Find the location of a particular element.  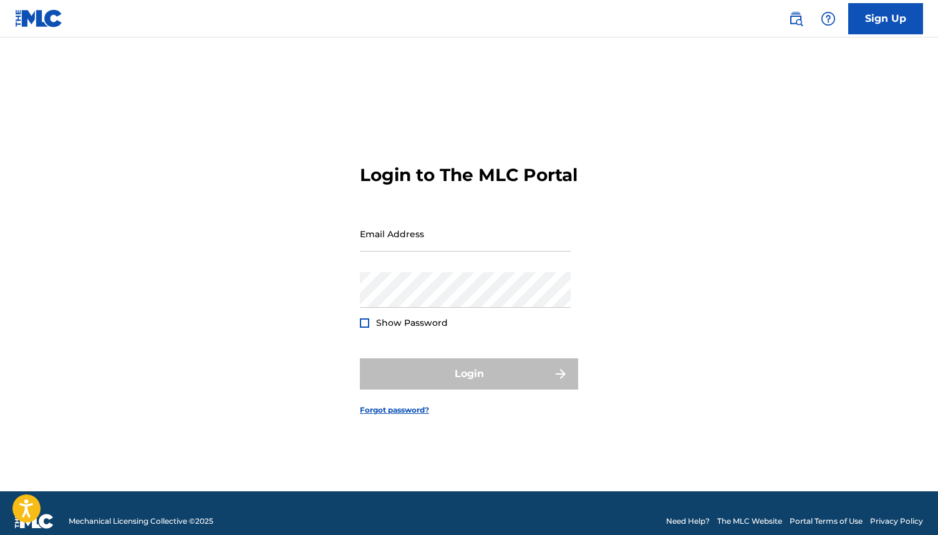

a: Privacy Policy is located at coordinates (897, 521).